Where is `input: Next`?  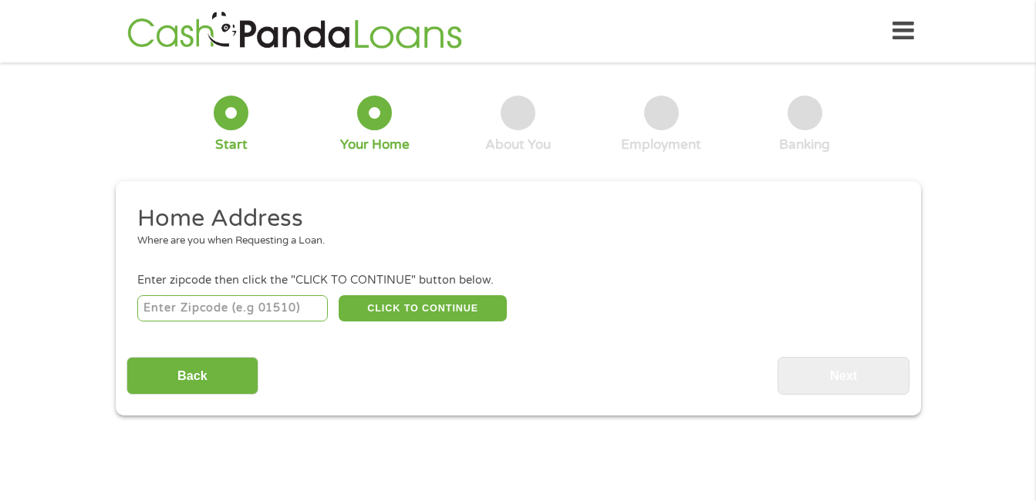 input: Next is located at coordinates (843, 376).